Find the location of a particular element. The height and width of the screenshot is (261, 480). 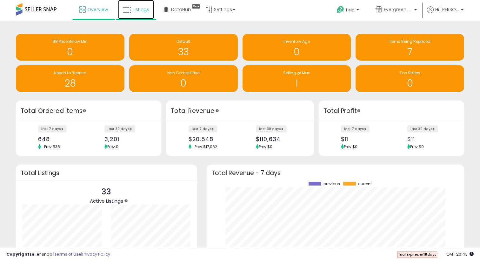

strong: Copyright is located at coordinates (18, 254).